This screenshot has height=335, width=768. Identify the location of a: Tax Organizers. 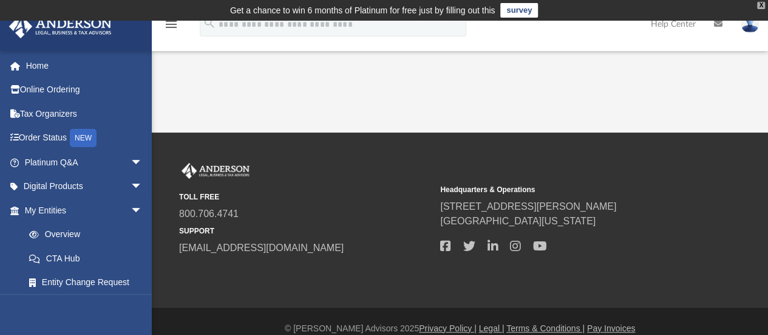
(84, 114).